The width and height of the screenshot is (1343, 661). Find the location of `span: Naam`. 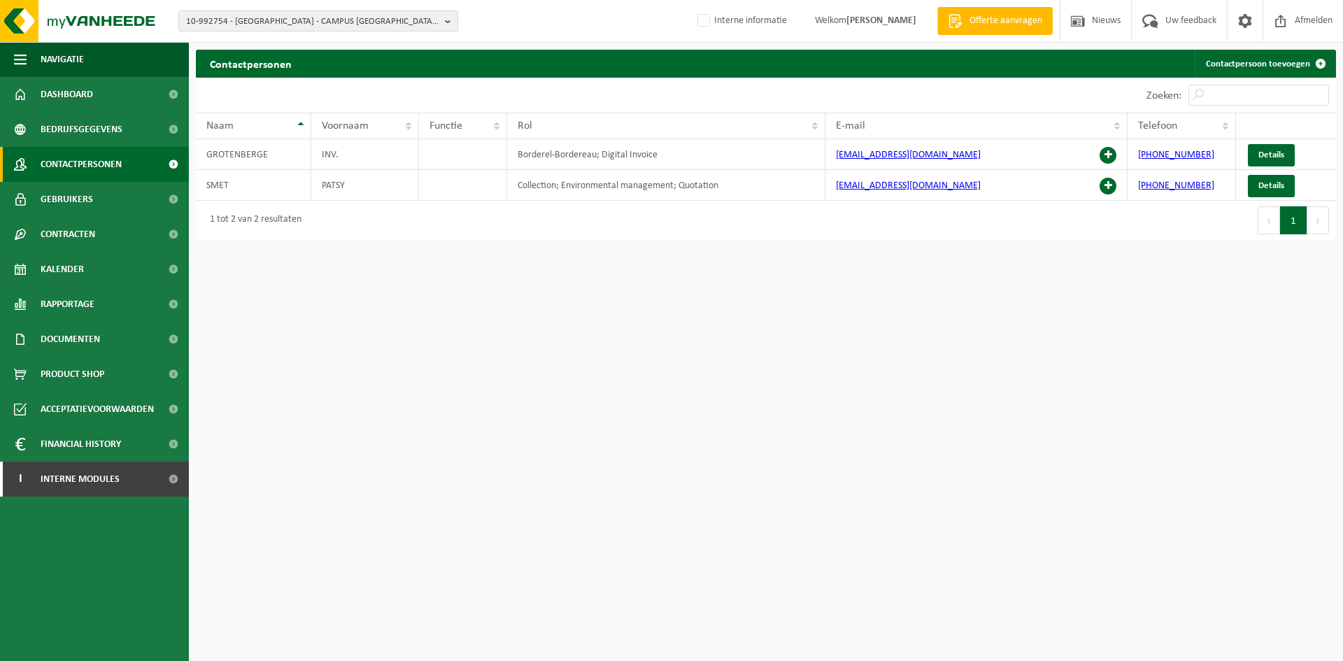

span: Naam is located at coordinates (220, 126).